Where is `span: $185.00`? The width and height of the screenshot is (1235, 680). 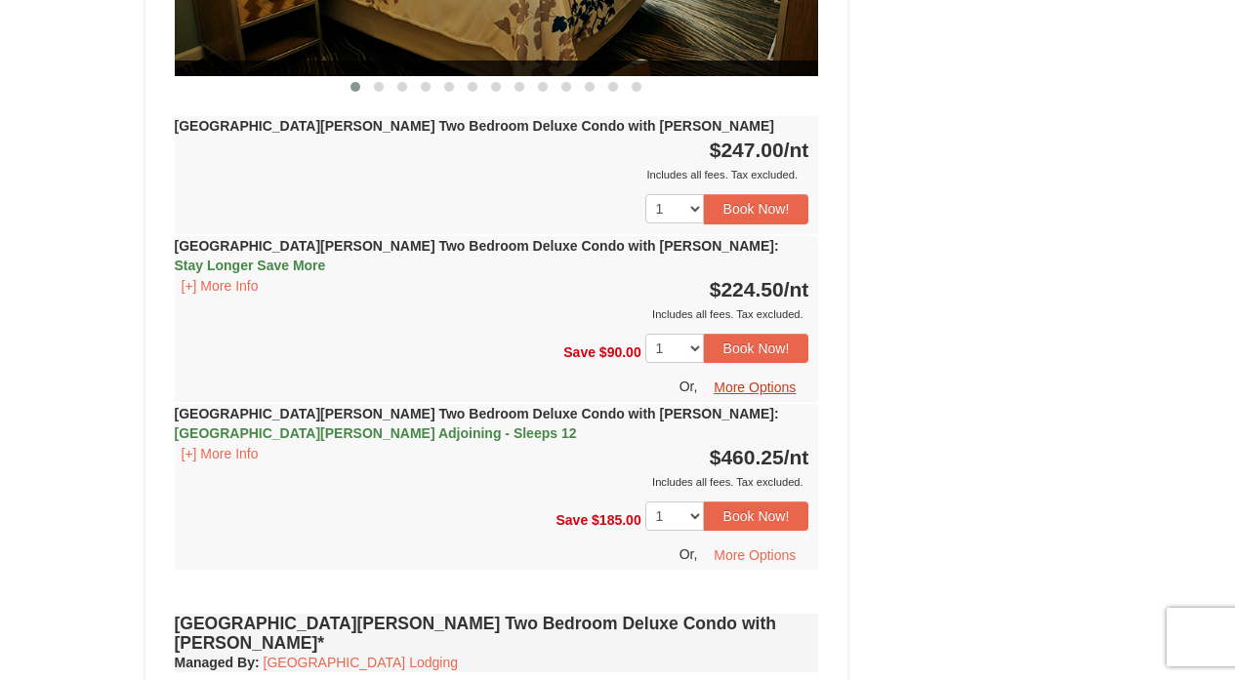
span: $185.00 is located at coordinates (616, 520).